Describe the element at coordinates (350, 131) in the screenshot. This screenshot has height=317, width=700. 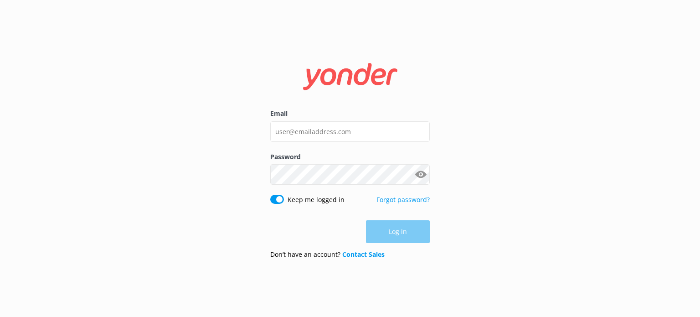
I see `input: user@emailaddress.com` at that location.